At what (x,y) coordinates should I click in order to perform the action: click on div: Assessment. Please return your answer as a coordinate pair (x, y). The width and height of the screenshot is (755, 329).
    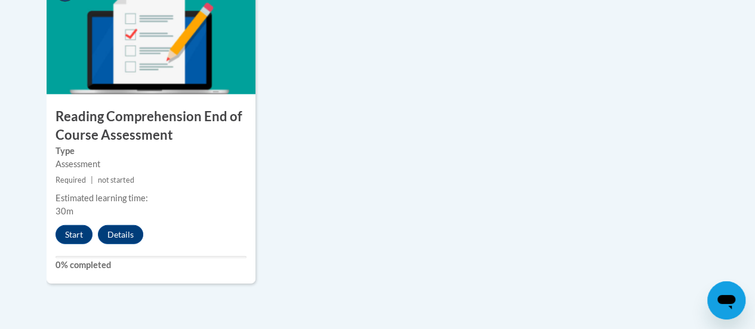
    Looking at the image, I should click on (151, 164).